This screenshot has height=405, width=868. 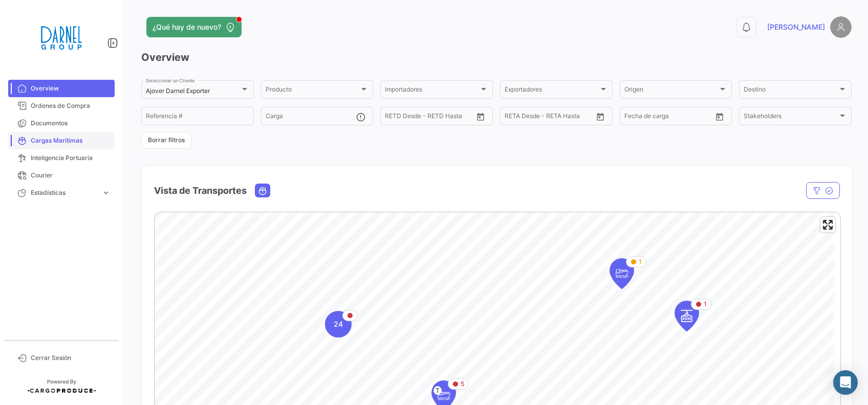 I want to click on span: Stakeholders, so click(x=790, y=118).